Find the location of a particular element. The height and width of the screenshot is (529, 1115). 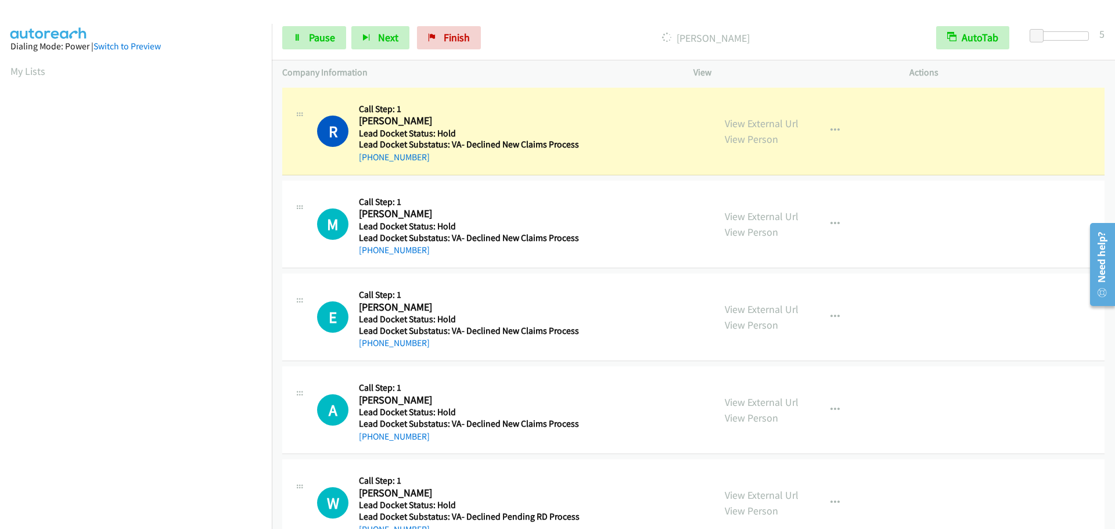

p: View is located at coordinates (791, 73).